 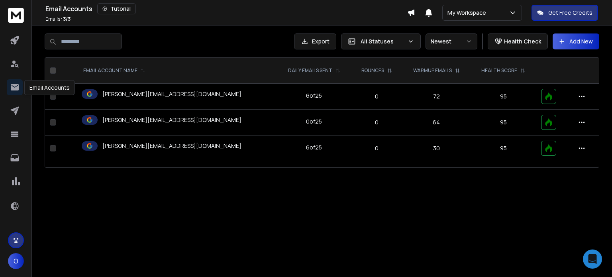 What do you see at coordinates (576, 41) in the screenshot?
I see `button: Add New` at bounding box center [576, 41].